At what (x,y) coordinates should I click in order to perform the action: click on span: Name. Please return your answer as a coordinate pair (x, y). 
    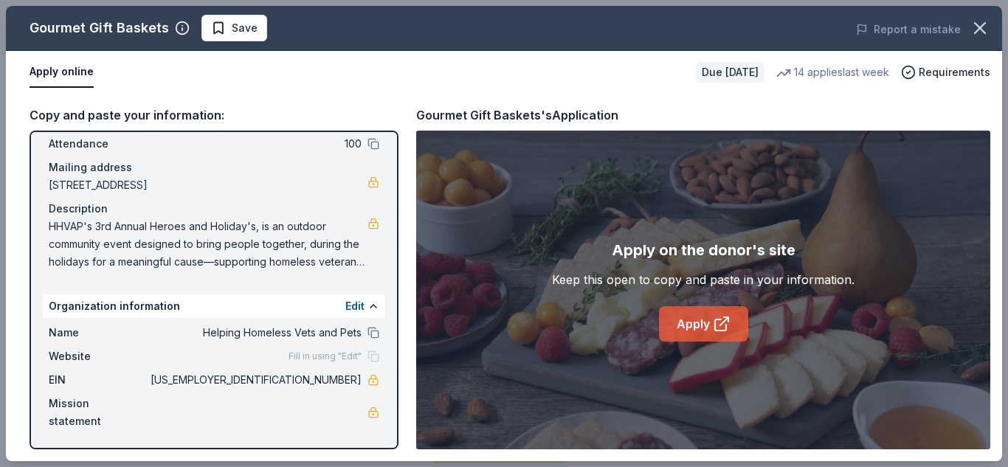
    Looking at the image, I should click on (98, 333).